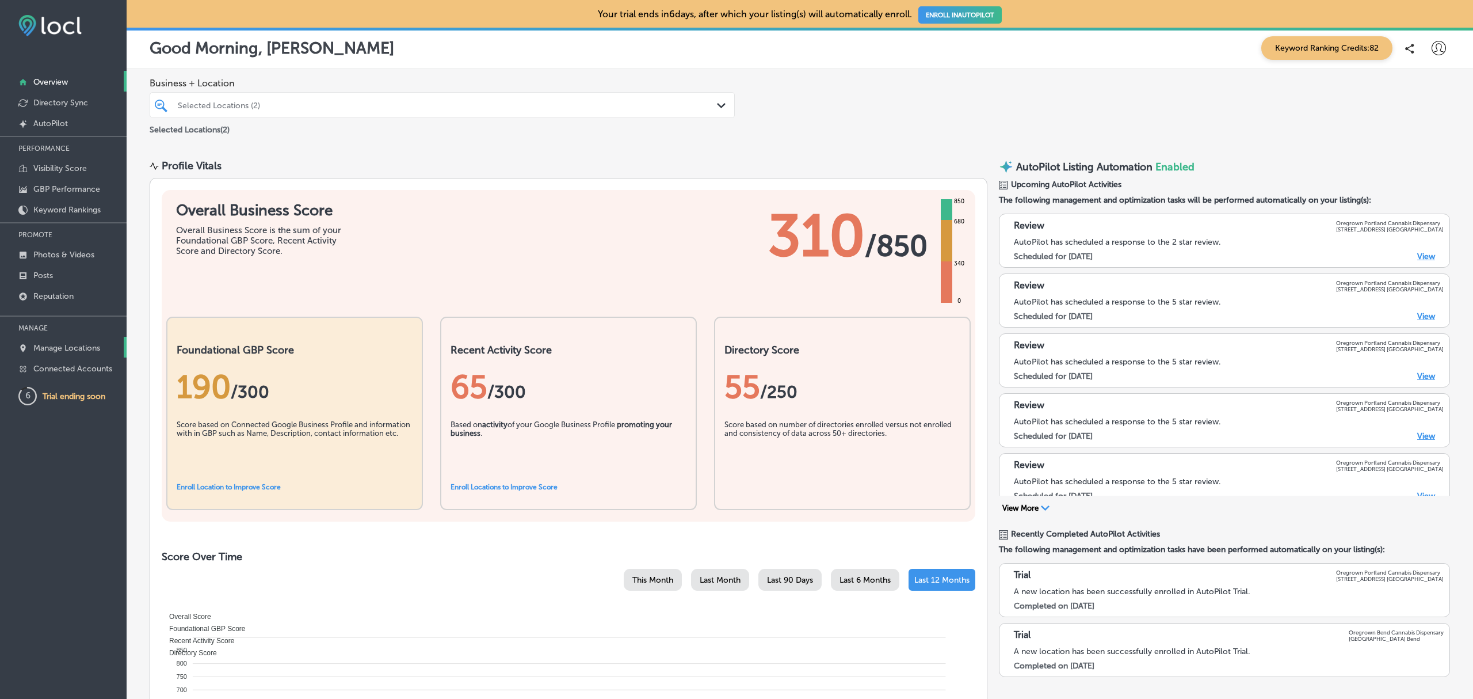 The width and height of the screenshot is (1473, 699). I want to click on img: fda3e92497d09a02dc62c9cd864e3231.png, so click(50, 25).